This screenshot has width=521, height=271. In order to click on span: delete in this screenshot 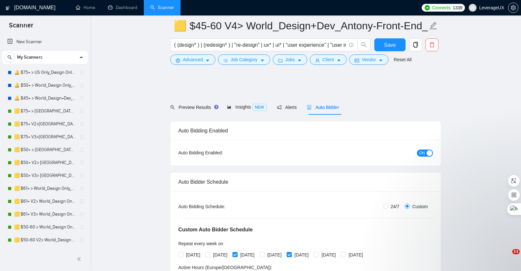, I will do `click(432, 45)`.